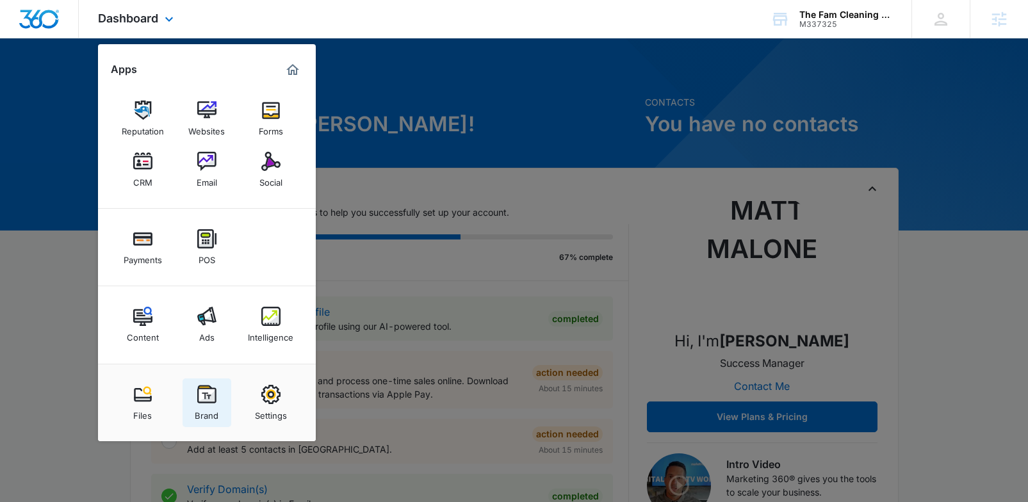 The width and height of the screenshot is (1028, 502). I want to click on a: Intelligence, so click(271, 325).